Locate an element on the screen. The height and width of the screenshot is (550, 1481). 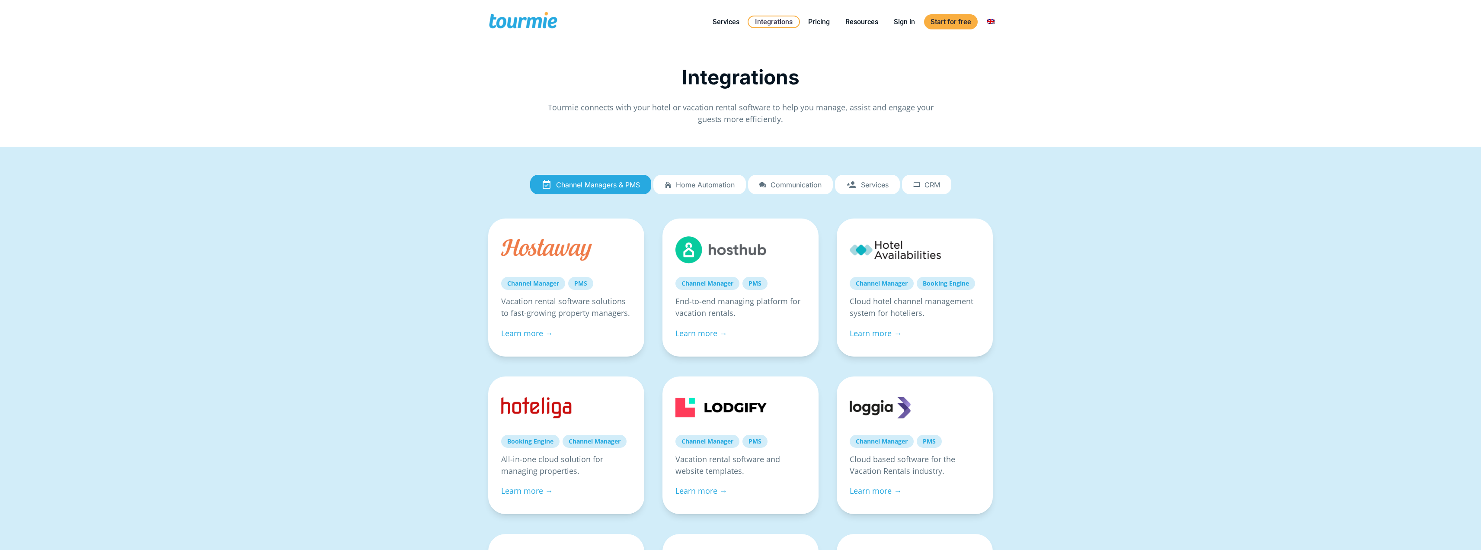
a: Communication is located at coordinates (791, 185).